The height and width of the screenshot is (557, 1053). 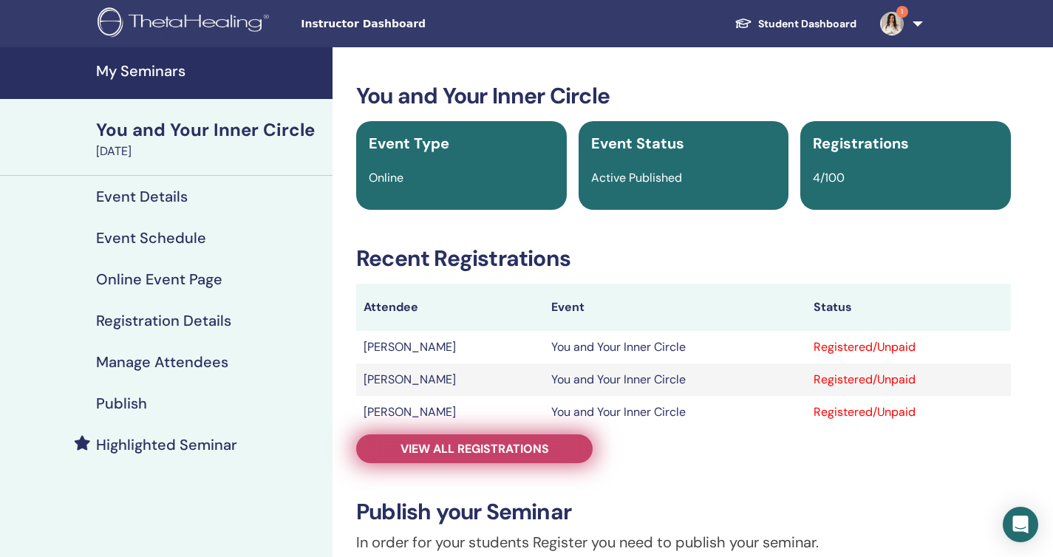 What do you see at coordinates (675, 308) in the screenshot?
I see `th: Event` at bounding box center [675, 308].